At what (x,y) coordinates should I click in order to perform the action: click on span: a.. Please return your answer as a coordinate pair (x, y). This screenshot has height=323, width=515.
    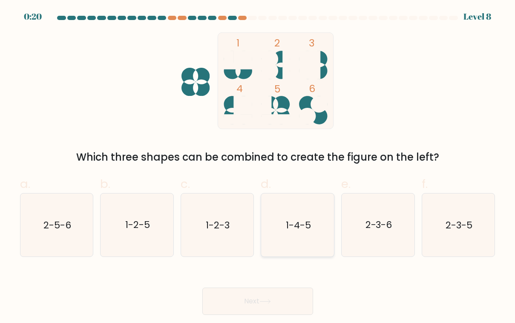
    Looking at the image, I should click on (25, 184).